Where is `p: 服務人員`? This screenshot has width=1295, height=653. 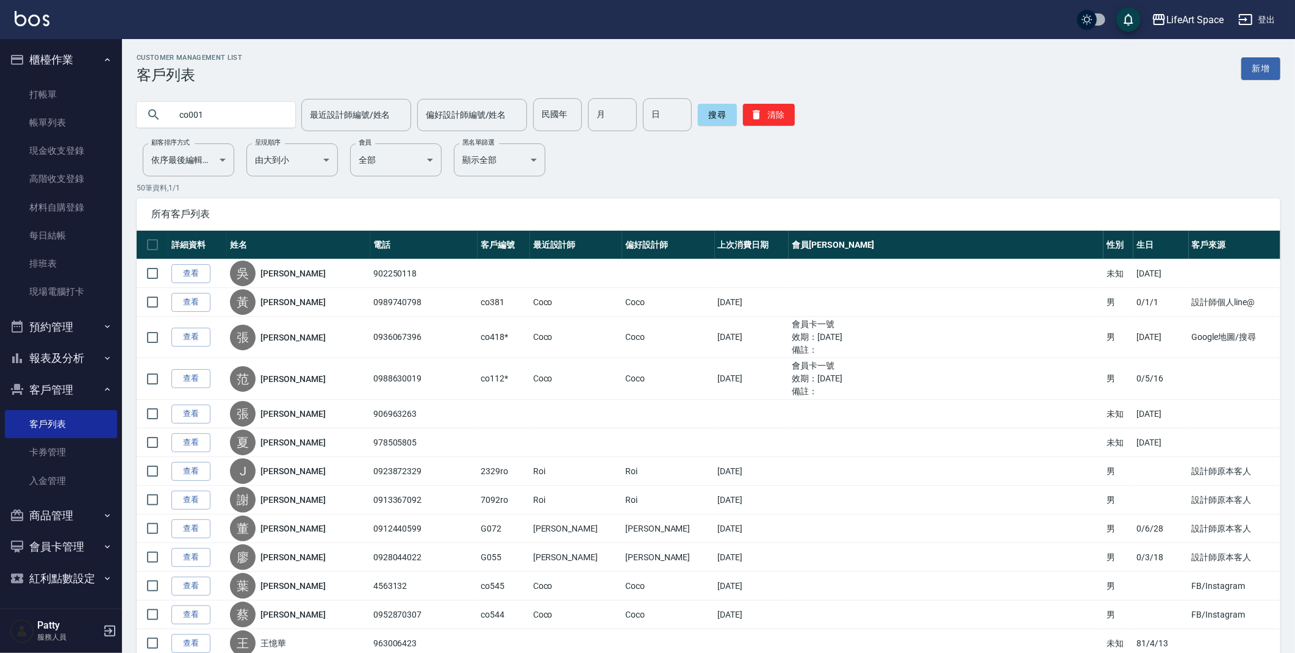
p: 服務人員 is located at coordinates (68, 637).